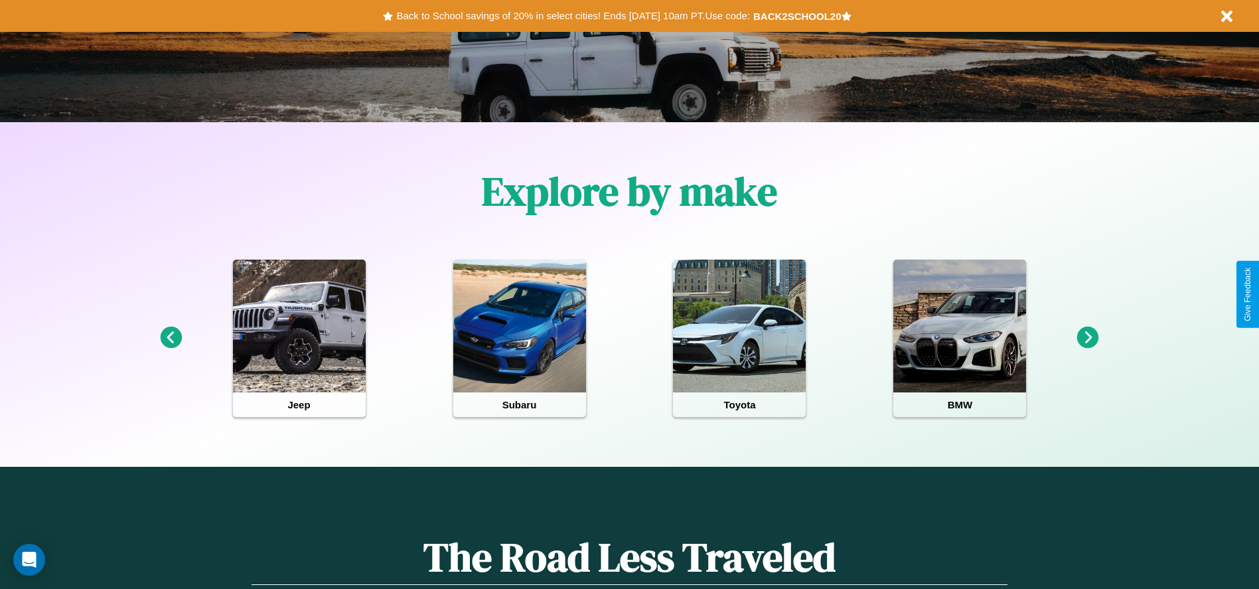 Image resolution: width=1259 pixels, height=589 pixels. What do you see at coordinates (299, 404) in the screenshot?
I see `h4: Jeep` at bounding box center [299, 404].